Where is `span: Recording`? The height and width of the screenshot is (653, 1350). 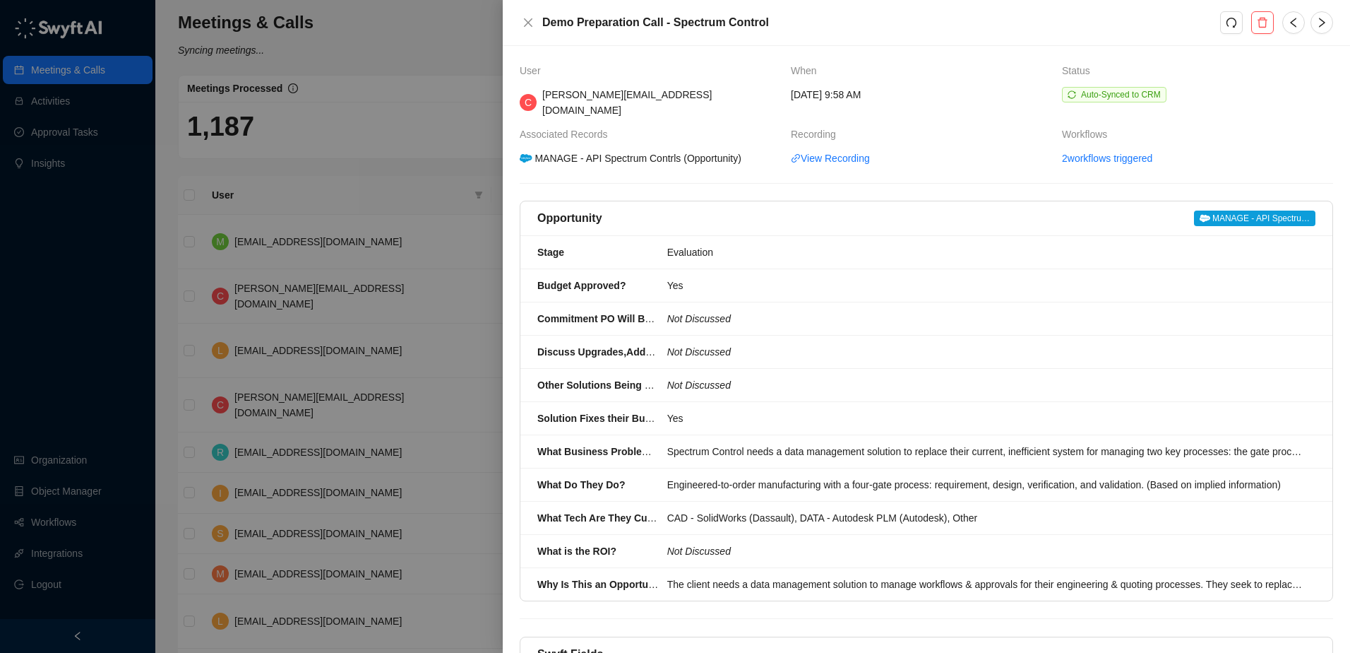
span: Recording is located at coordinates (817, 134).